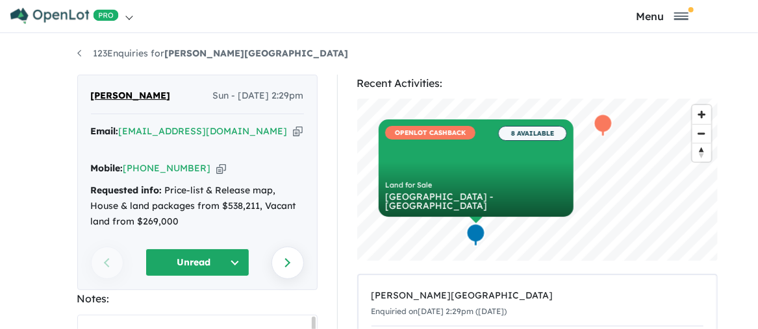  I want to click on div: Notes:, so click(198, 299).